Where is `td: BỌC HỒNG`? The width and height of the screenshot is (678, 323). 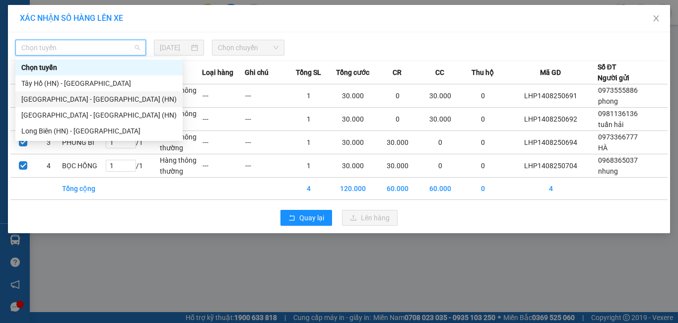
td: BỌC HỒNG is located at coordinates (83, 166).